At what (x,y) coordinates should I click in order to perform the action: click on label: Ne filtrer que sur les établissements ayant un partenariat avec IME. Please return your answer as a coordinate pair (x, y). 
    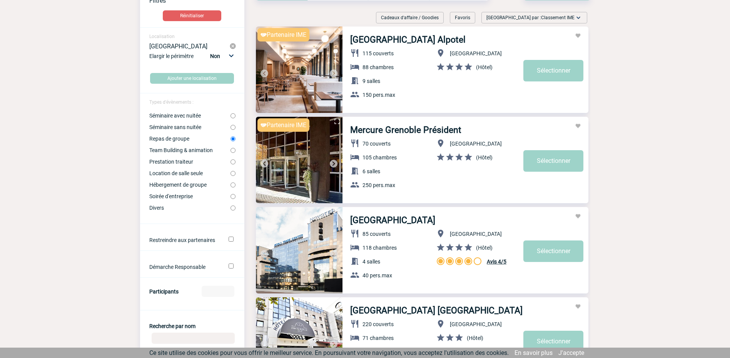
    Looking at the image, I should click on (183, 240).